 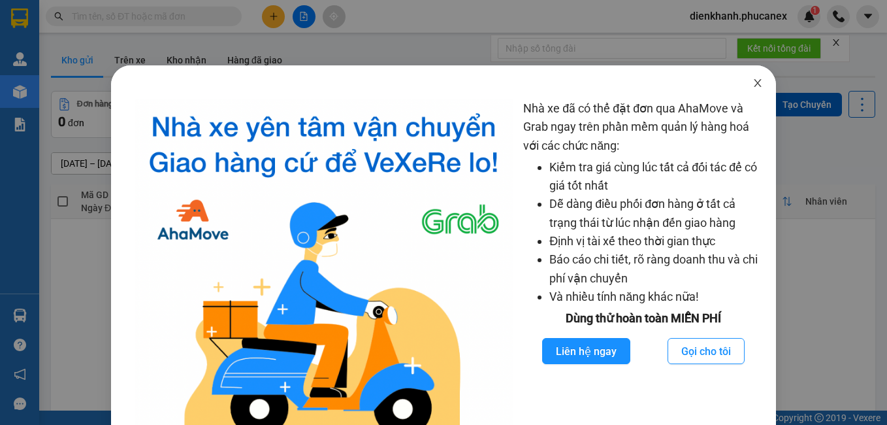 I want to click on button: Close, so click(x=758, y=84).